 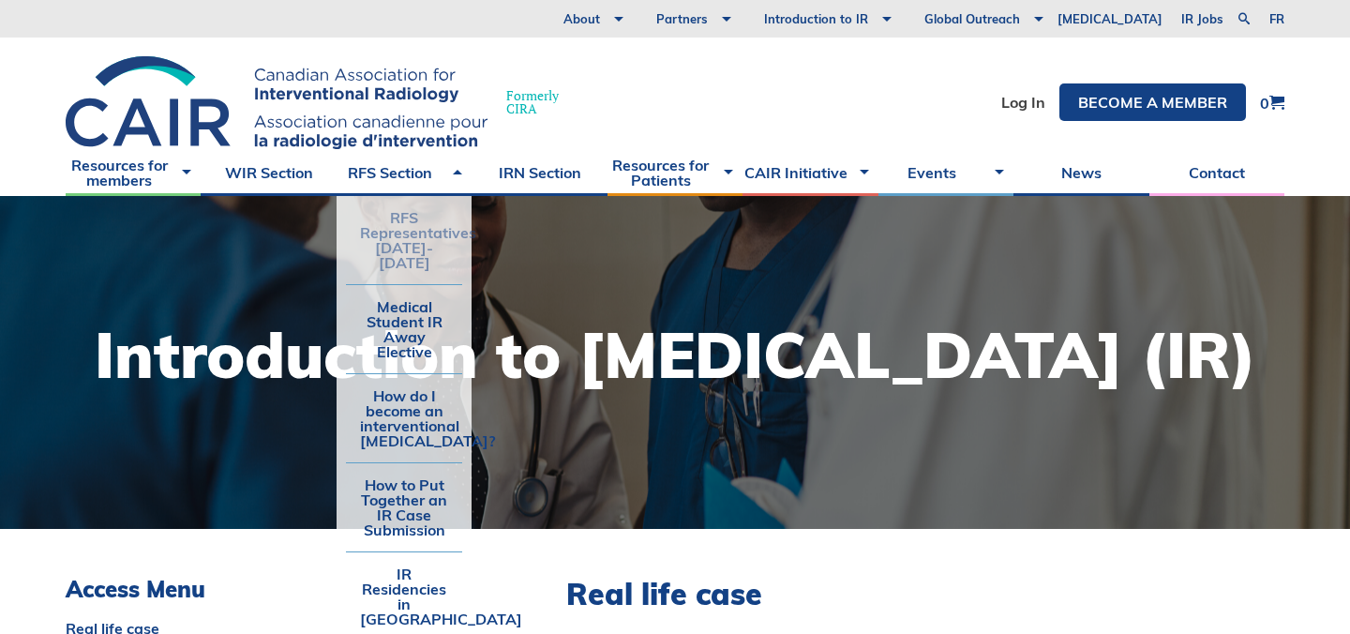 I want to click on a: RFS Section, so click(x=404, y=173).